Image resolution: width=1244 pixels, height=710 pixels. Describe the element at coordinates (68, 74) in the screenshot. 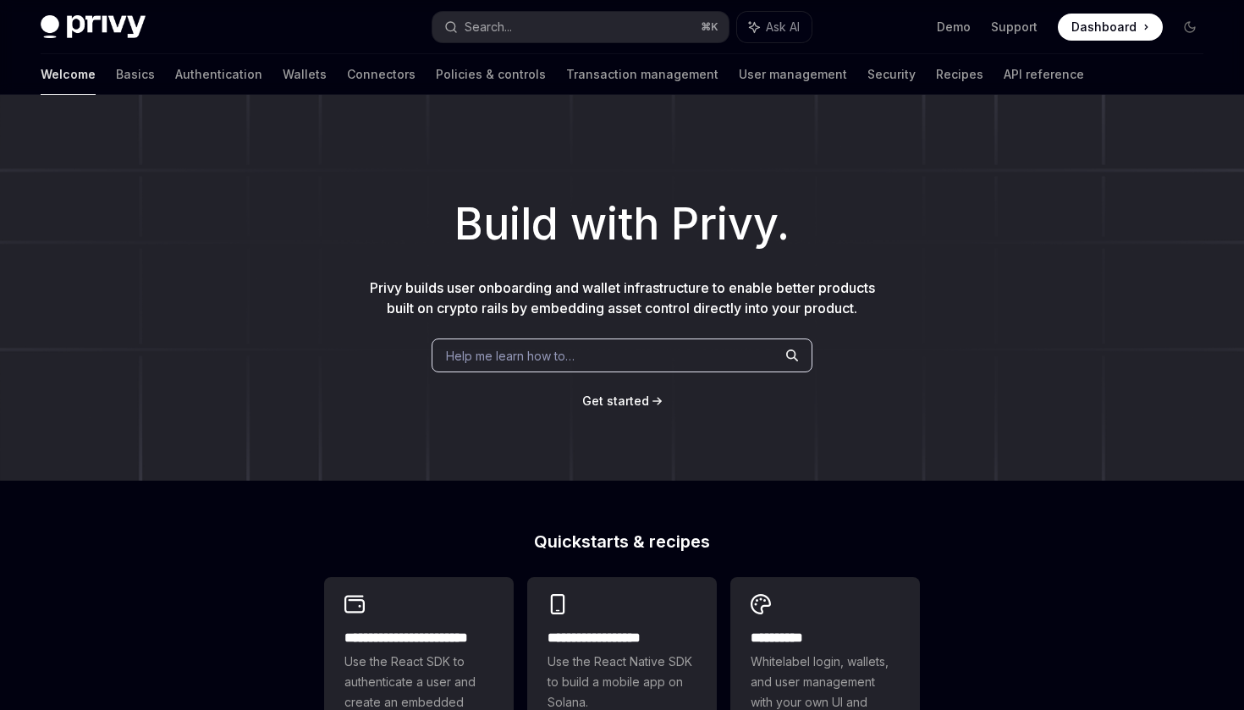

I see `a: Welcome` at that location.